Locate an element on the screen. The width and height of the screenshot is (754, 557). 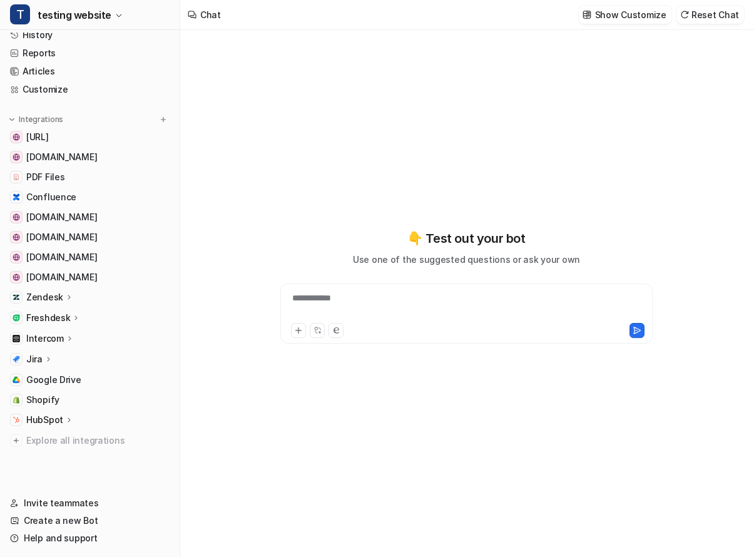
img: Google Drive is located at coordinates (16, 380).